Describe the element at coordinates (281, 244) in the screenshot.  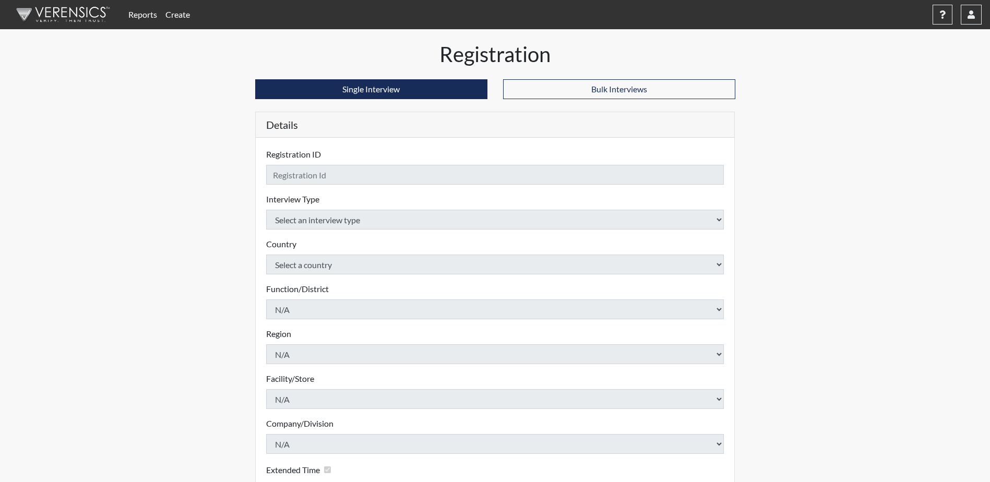
I see `label: Country` at that location.